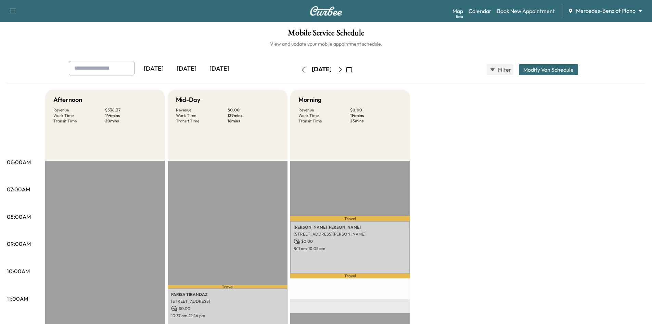 The width and height of the screenshot is (652, 324). I want to click on p: 23 mins, so click(376, 121).